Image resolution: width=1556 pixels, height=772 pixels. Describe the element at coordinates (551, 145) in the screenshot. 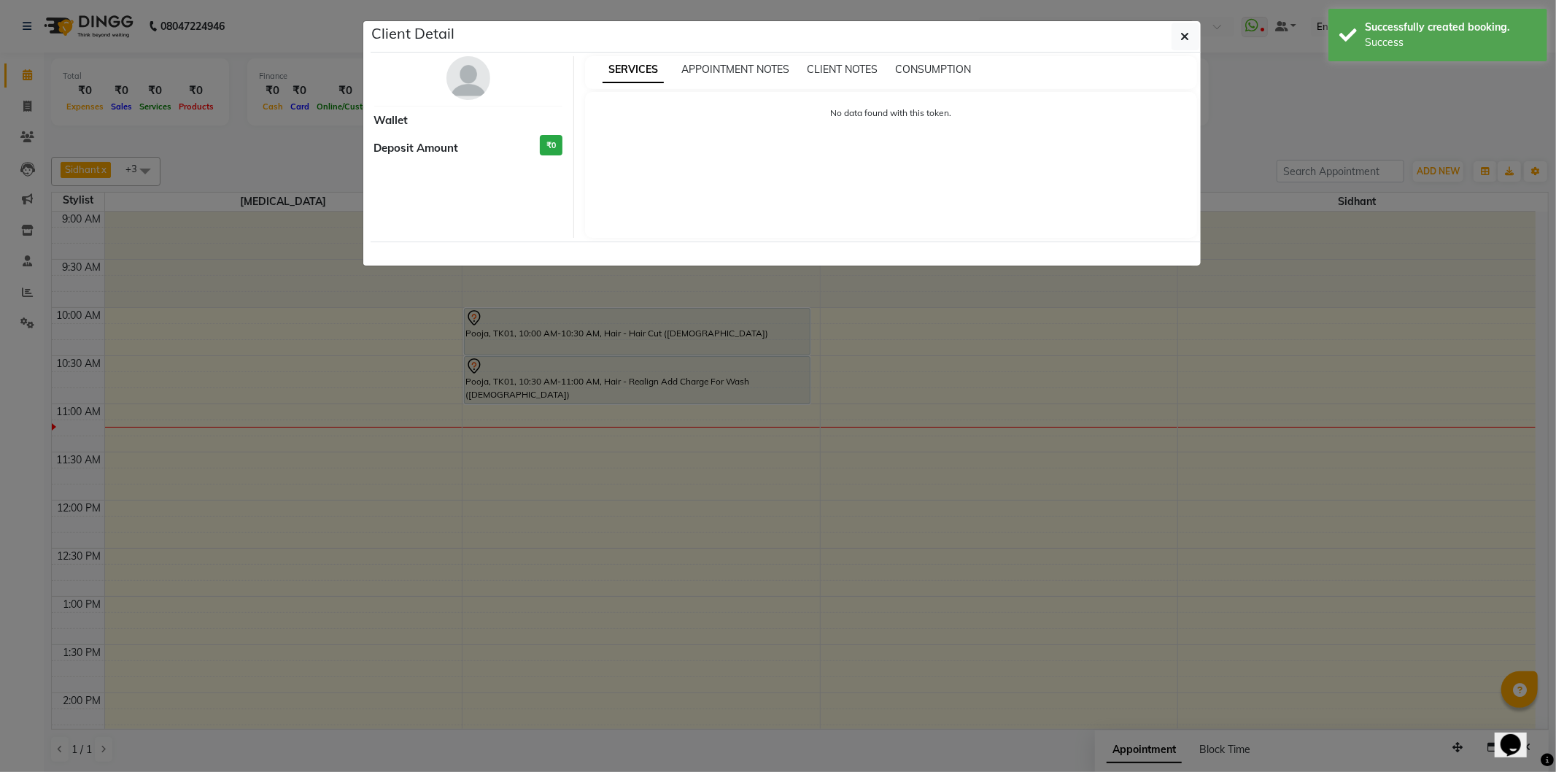

I see `h3: ₹0` at that location.